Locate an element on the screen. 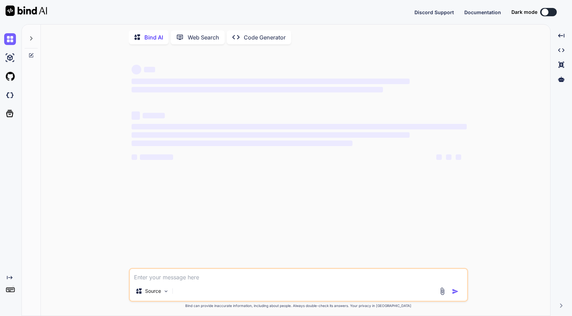 Image resolution: width=572 pixels, height=316 pixels. button: Documentation is located at coordinates (483, 12).